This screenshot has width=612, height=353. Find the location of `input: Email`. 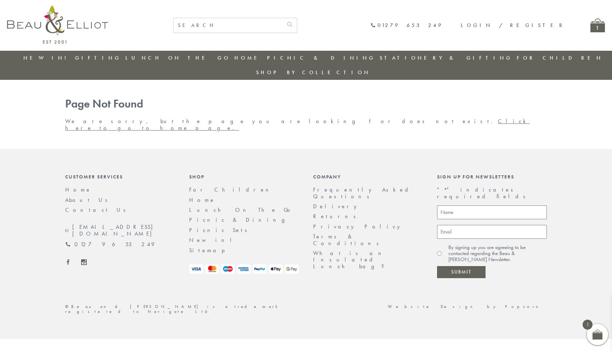

input: Email is located at coordinates (492, 231).